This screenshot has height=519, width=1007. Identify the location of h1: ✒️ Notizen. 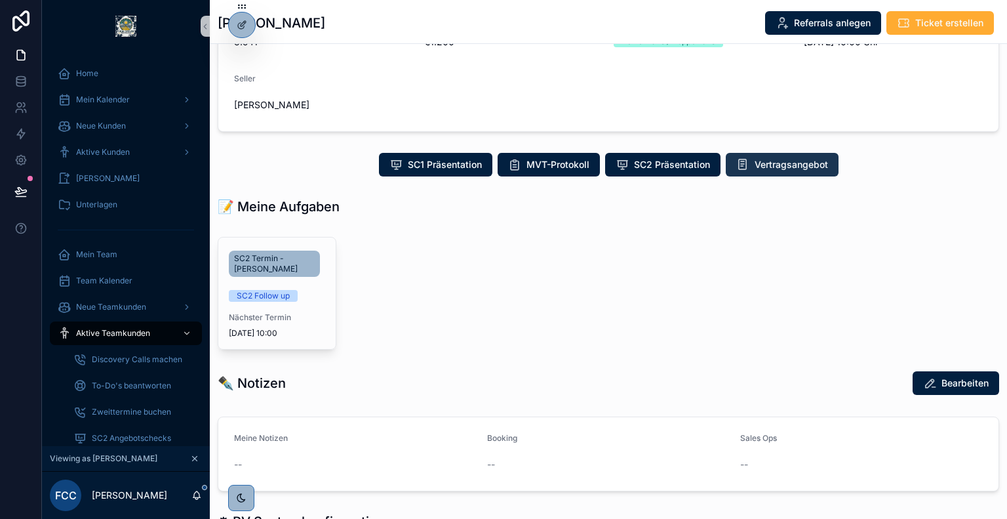
(252, 383).